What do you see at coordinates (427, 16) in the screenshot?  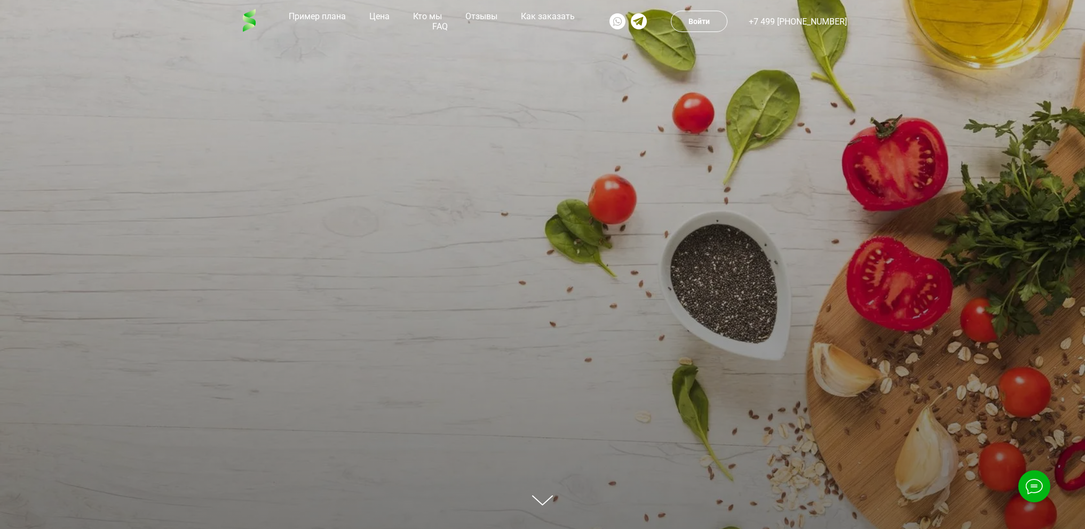 I see `a: Кто мы` at bounding box center [427, 16].